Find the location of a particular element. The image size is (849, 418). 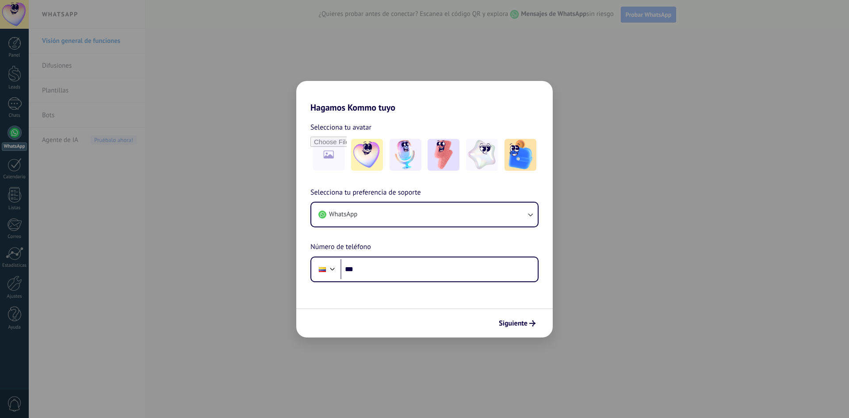

div: Colombia: + 57 is located at coordinates (322, 269).